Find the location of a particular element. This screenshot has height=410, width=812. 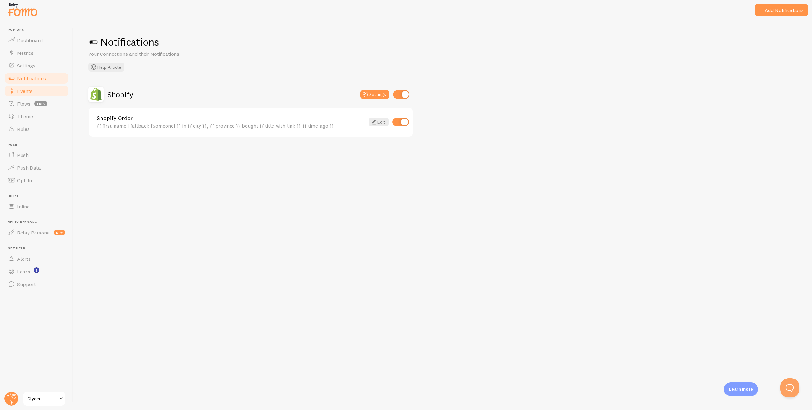

span: Settings is located at coordinates (26, 66).